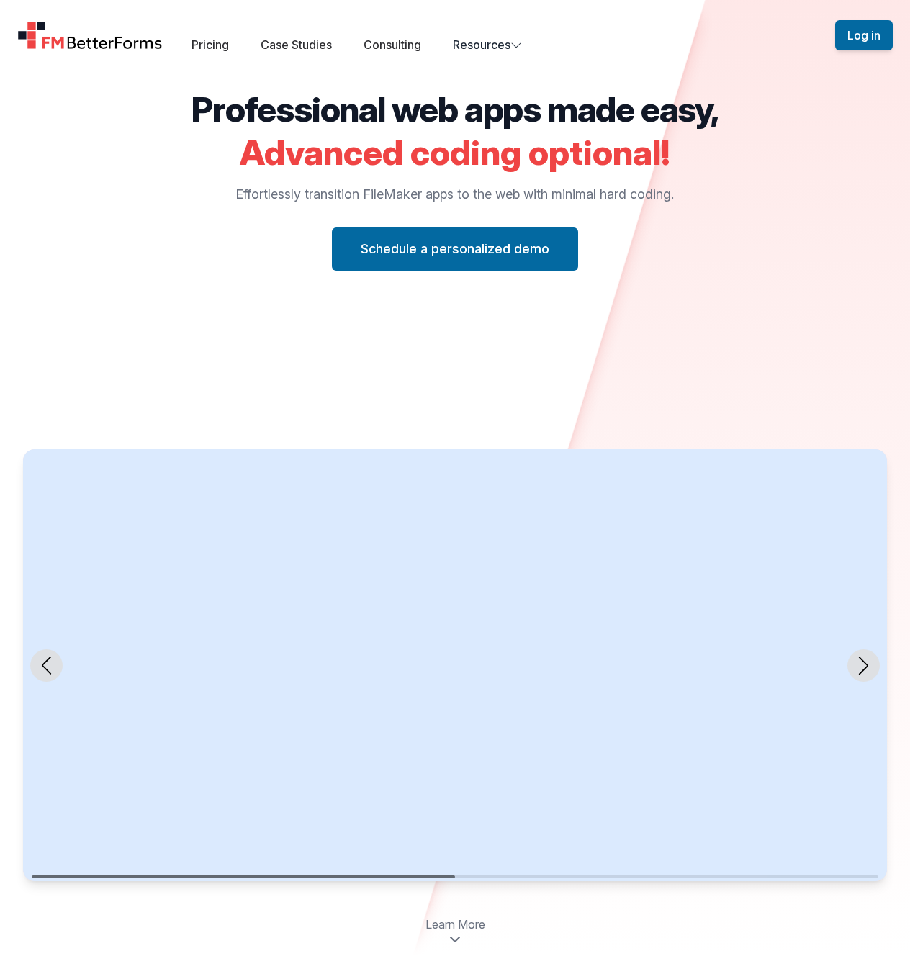 This screenshot has height=956, width=910. I want to click on swiper-slide: 1 / 2, so click(455, 665).